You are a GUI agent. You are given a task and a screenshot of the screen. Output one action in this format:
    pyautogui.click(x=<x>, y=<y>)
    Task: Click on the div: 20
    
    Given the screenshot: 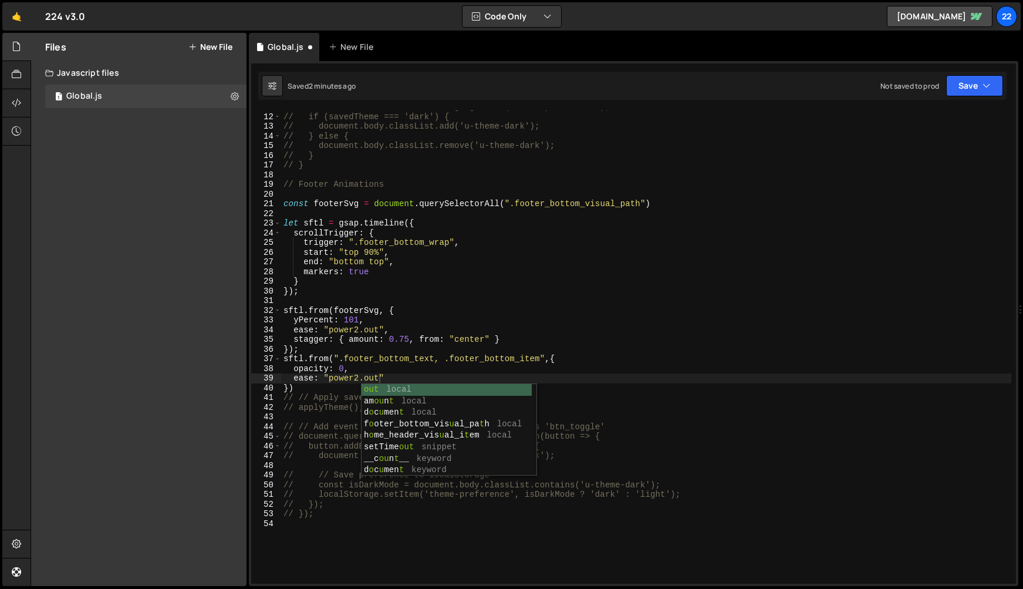 What is the action you would take?
    pyautogui.click(x=266, y=194)
    